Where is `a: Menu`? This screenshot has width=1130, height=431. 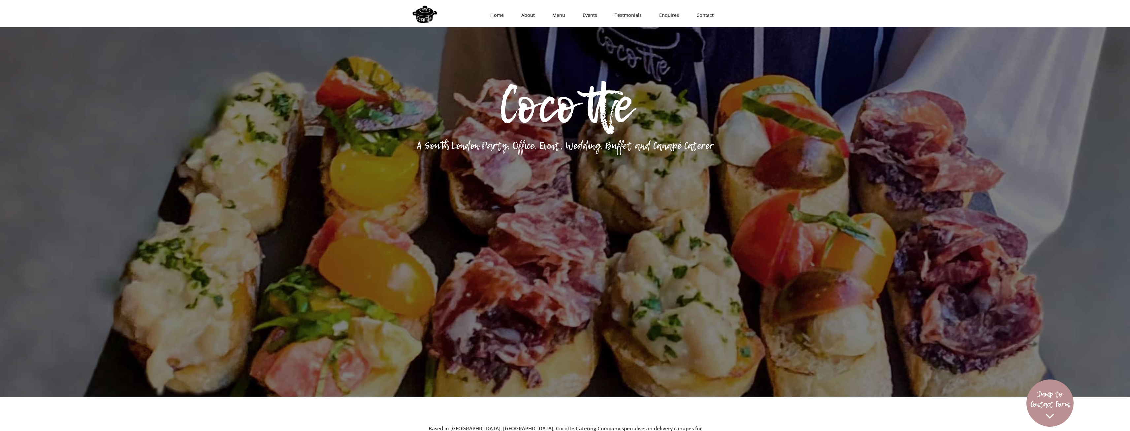 a: Menu is located at coordinates (557, 15).